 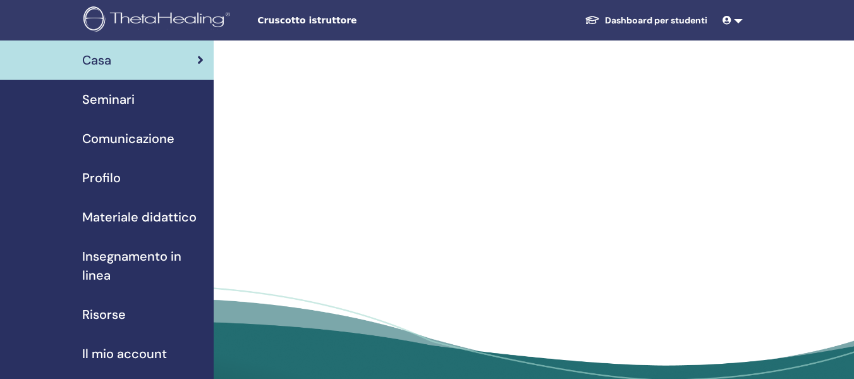 I want to click on a: Dashboard per studenti, so click(x=646, y=20).